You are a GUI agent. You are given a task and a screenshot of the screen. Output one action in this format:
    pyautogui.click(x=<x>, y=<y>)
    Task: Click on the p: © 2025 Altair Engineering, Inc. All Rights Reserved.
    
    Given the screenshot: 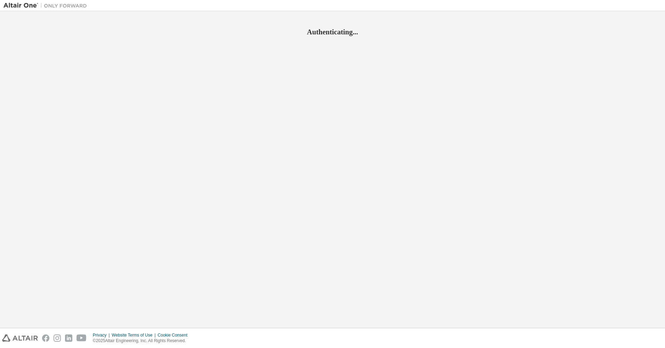 What is the action you would take?
    pyautogui.click(x=142, y=341)
    